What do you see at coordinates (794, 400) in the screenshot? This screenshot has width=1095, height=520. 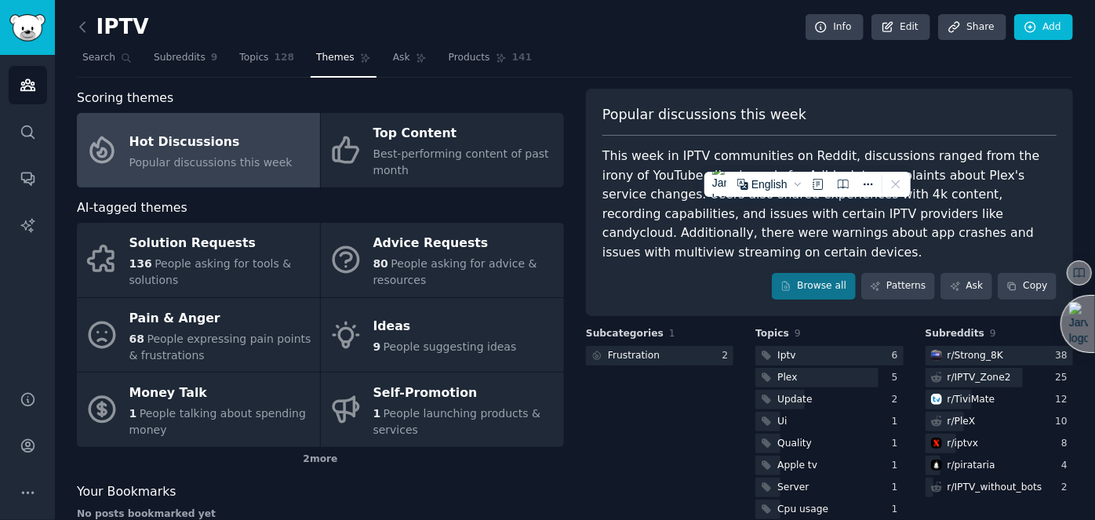 I see `div: Update` at bounding box center [794, 400].